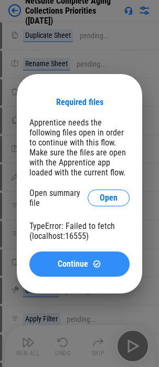 Image resolution: width=159 pixels, height=367 pixels. What do you see at coordinates (97, 264) in the screenshot?
I see `img: Continue` at bounding box center [97, 264].